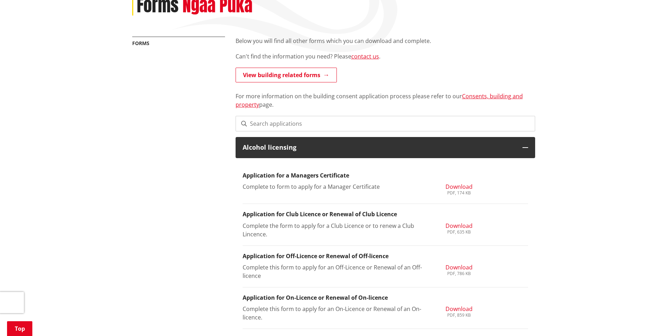  Describe the element at coordinates (459, 189) in the screenshot. I see `a: Download PDF, 174 KB` at that location.